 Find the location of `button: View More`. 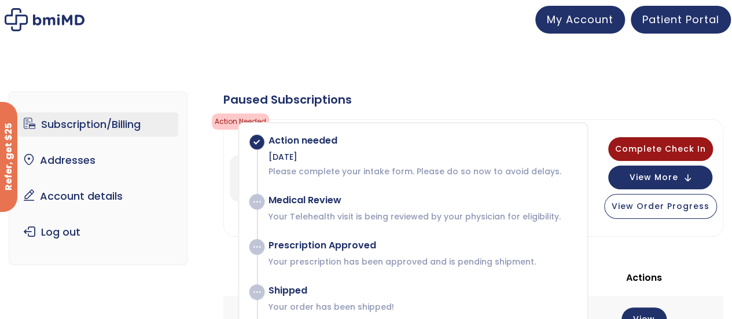

button: View More is located at coordinates (660, 177).